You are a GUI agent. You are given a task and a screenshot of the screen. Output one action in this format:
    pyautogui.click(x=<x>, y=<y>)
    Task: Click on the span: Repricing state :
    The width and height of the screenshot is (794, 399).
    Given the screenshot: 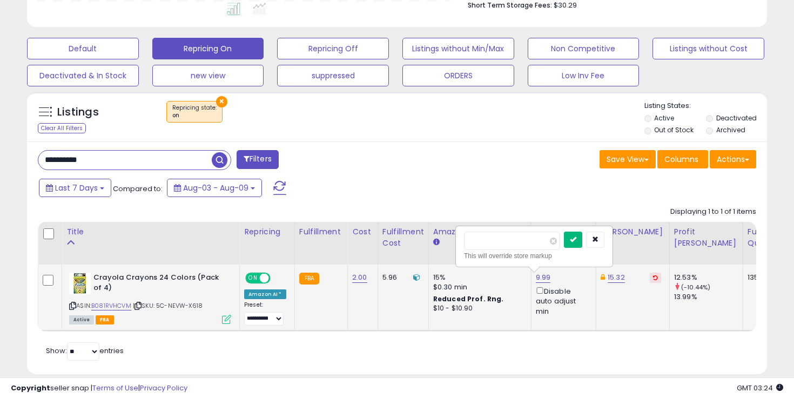 What is the action you would take?
    pyautogui.click(x=194, y=112)
    